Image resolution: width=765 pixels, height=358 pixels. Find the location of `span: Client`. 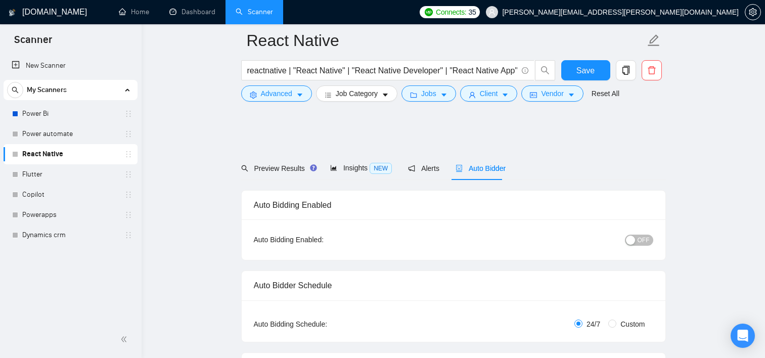

span: Client is located at coordinates (489, 94).